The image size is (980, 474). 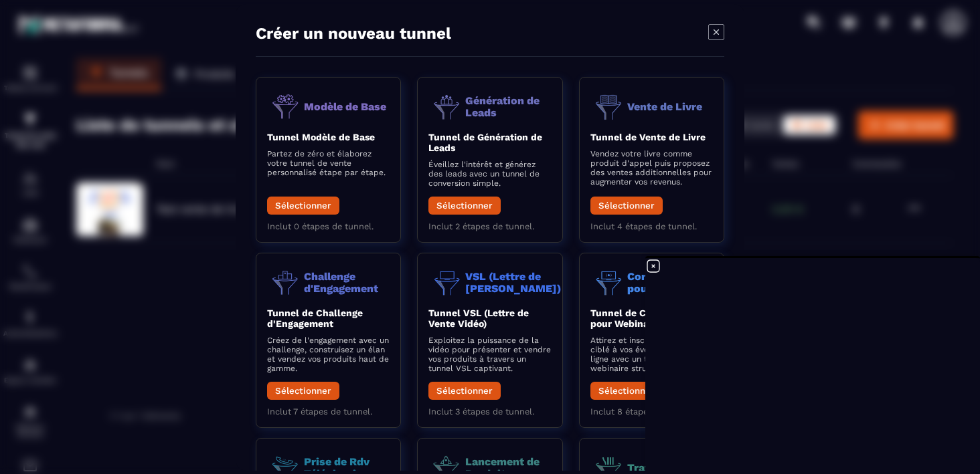 I want to click on p: Trafic Web, so click(x=655, y=468).